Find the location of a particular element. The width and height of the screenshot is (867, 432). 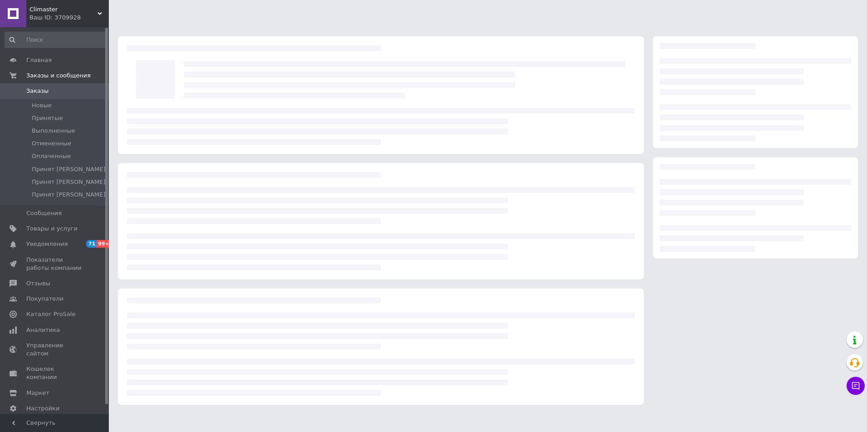

span: Кошелек компании is located at coordinates (55, 373).